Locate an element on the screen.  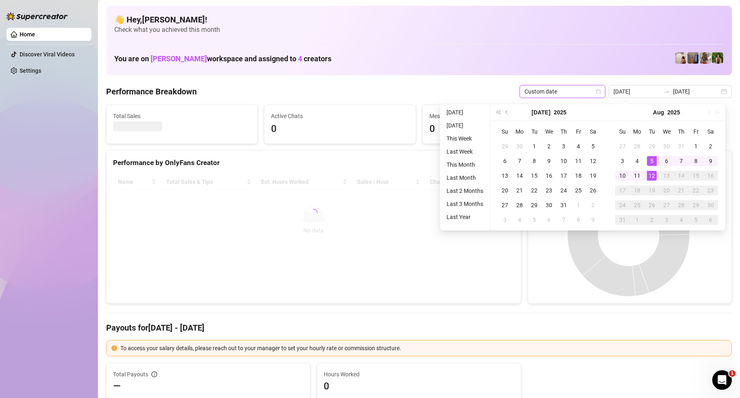
th: Tu is located at coordinates (652, 131).